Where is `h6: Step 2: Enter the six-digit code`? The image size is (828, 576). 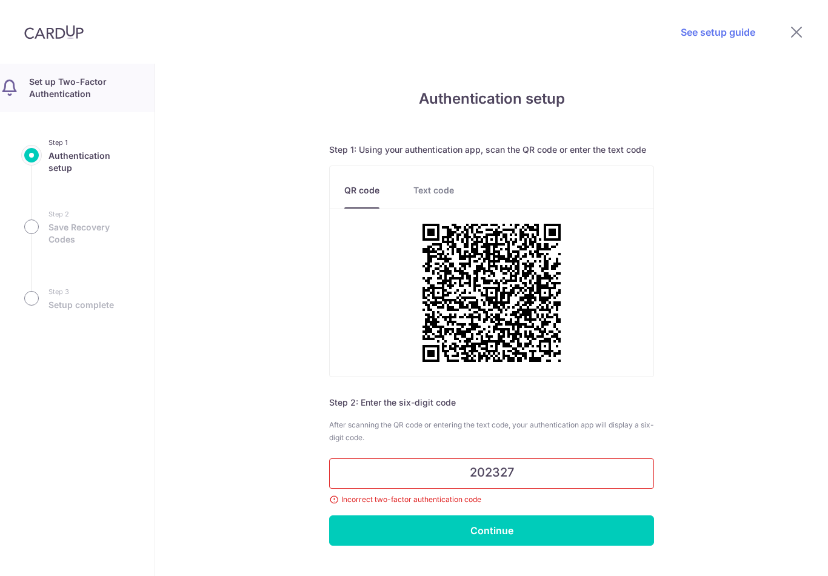
h6: Step 2: Enter the six-digit code is located at coordinates (491, 402).